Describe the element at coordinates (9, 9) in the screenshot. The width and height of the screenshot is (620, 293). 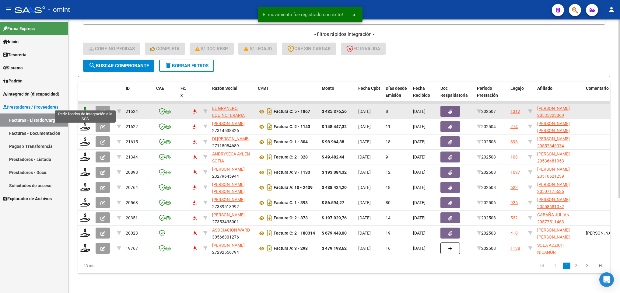
I see `mat-icon: menu` at that location.